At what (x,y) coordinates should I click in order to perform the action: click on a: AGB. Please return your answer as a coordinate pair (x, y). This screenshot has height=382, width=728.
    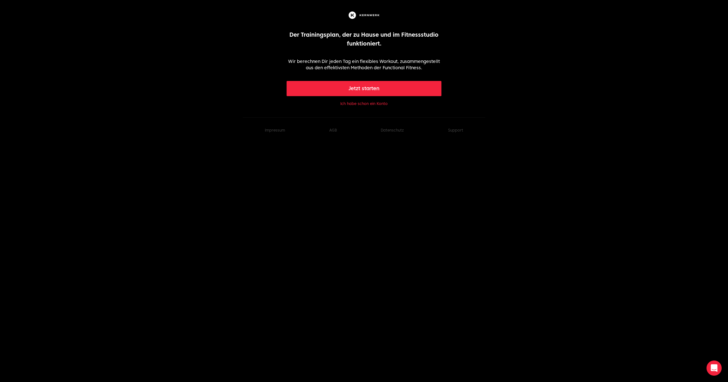
    Looking at the image, I should click on (333, 130).